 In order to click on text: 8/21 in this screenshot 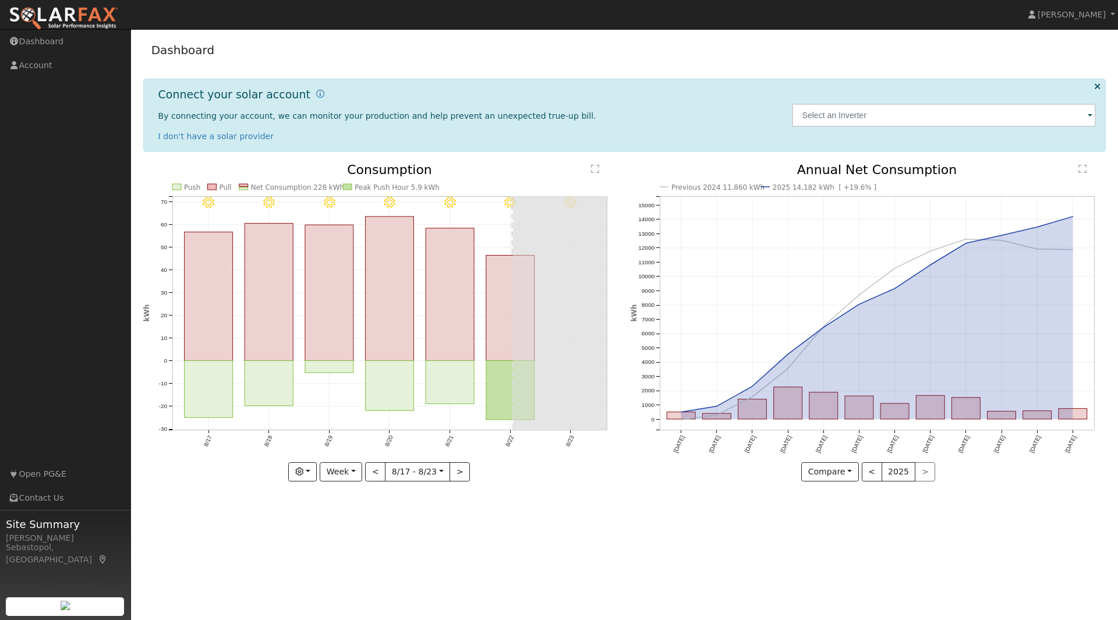, I will do `click(449, 441)`.